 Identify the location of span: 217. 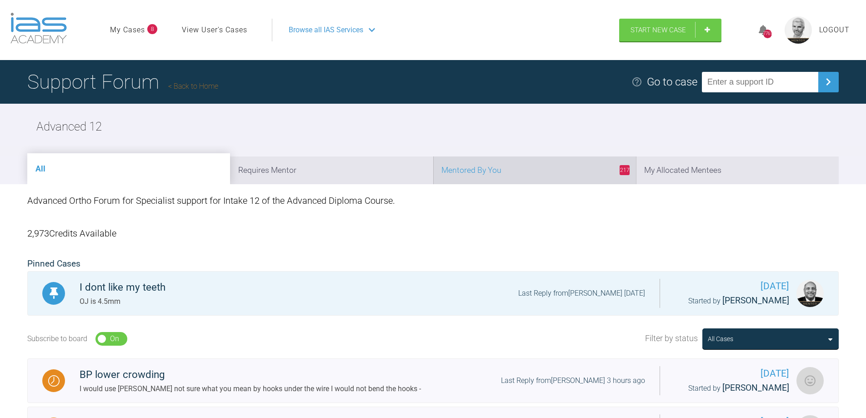
(624, 170).